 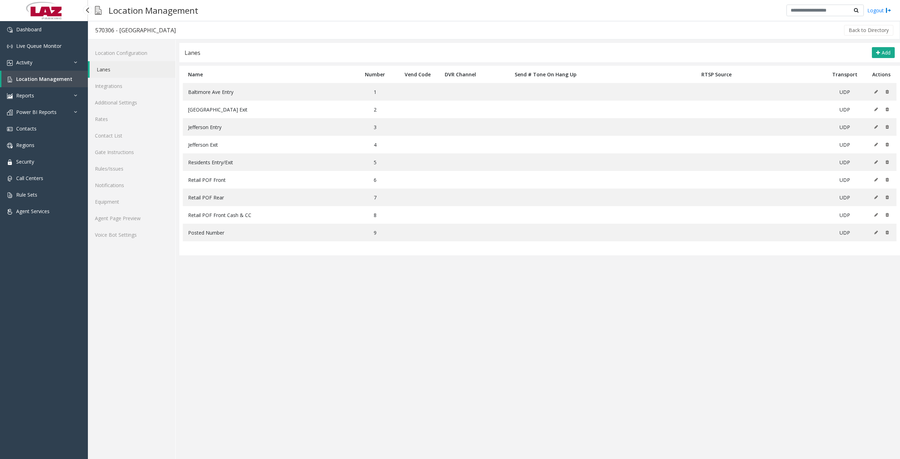 I want to click on th: Number, so click(x=375, y=74).